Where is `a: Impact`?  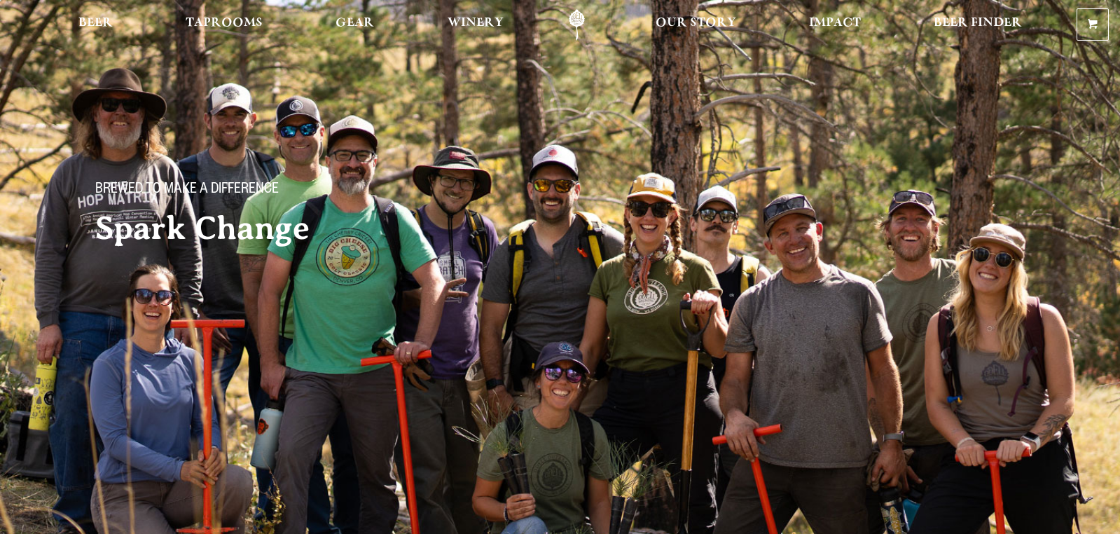
a: Impact is located at coordinates (835, 25).